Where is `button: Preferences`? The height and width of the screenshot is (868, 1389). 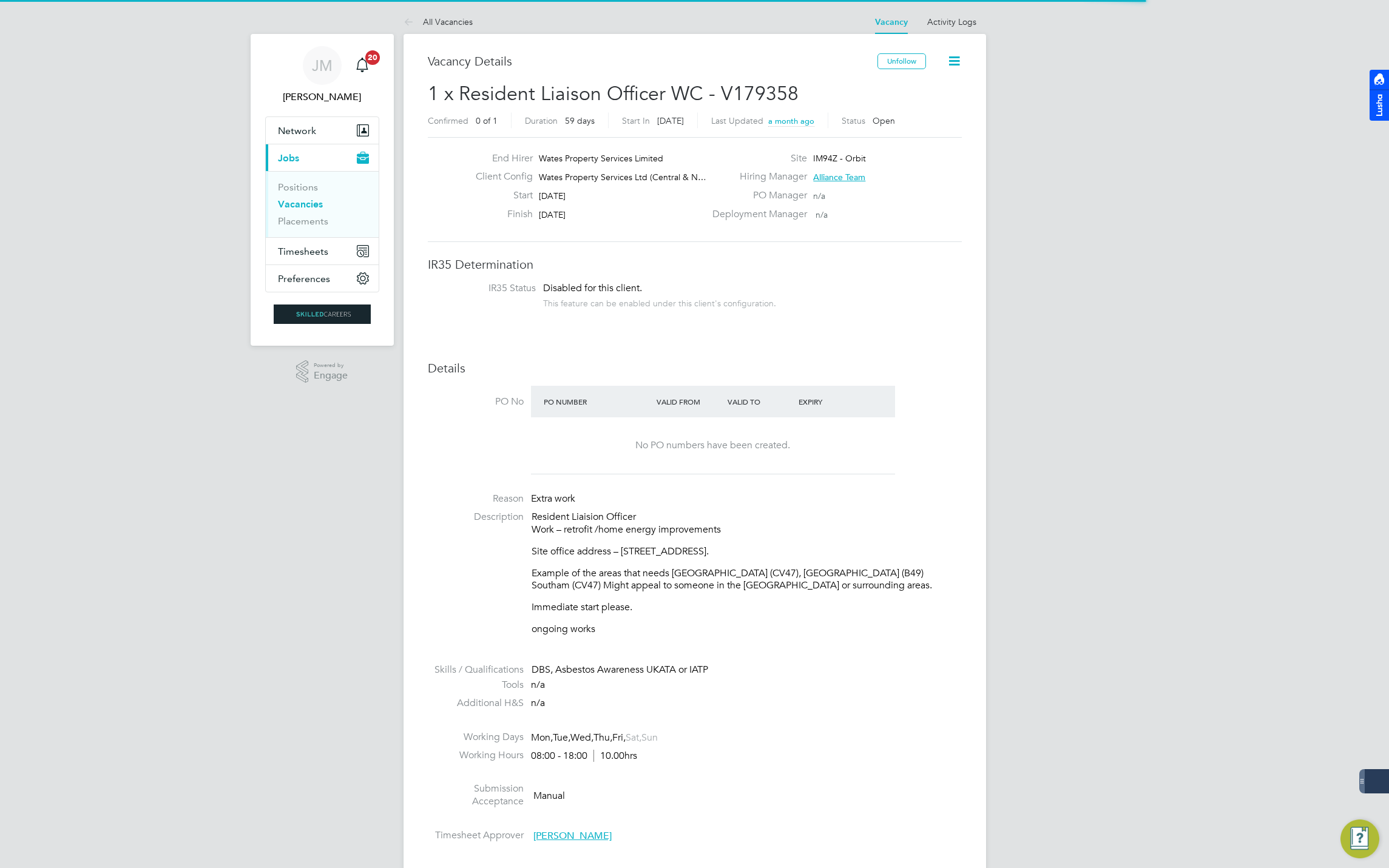
button: Preferences is located at coordinates (322, 278).